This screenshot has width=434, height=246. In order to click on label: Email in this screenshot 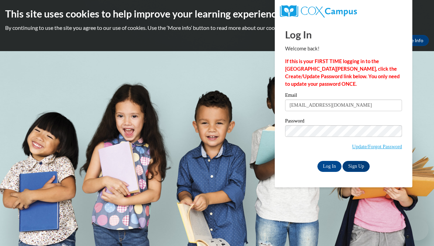, I will do `click(343, 96)`.